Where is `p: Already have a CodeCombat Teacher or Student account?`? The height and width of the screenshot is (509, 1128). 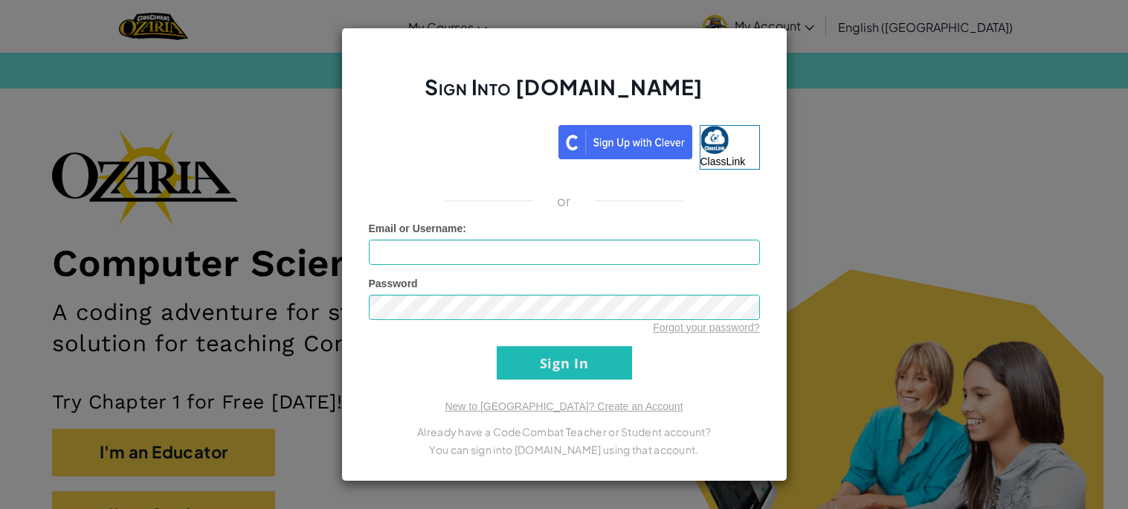
p: Already have a CodeCombat Teacher or Student account? is located at coordinates (564, 431).